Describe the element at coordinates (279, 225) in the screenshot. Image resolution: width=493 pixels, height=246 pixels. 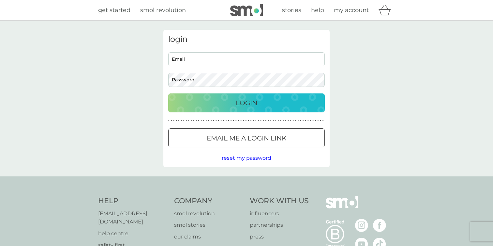
I see `a: partnerships` at that location.